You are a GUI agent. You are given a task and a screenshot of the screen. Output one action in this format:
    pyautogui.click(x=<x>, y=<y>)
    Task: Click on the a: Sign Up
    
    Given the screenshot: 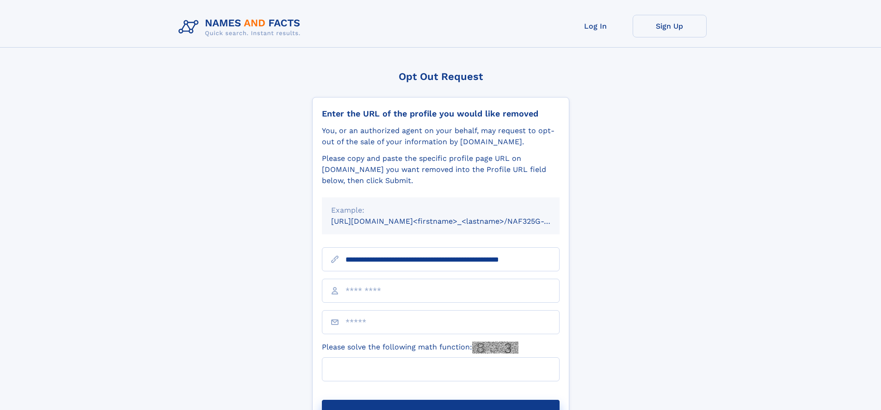 What is the action you would take?
    pyautogui.click(x=670, y=26)
    